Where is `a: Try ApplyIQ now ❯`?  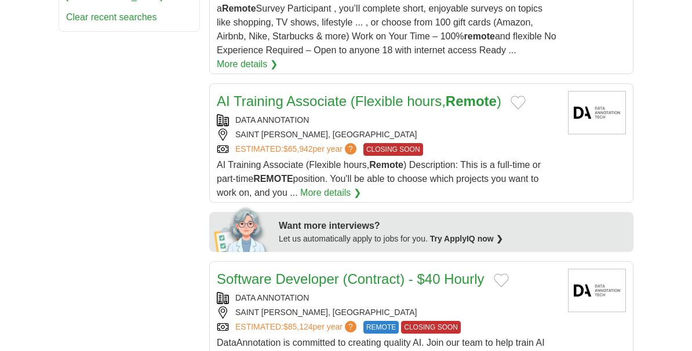 a: Try ApplyIQ now ❯ is located at coordinates (467, 239).